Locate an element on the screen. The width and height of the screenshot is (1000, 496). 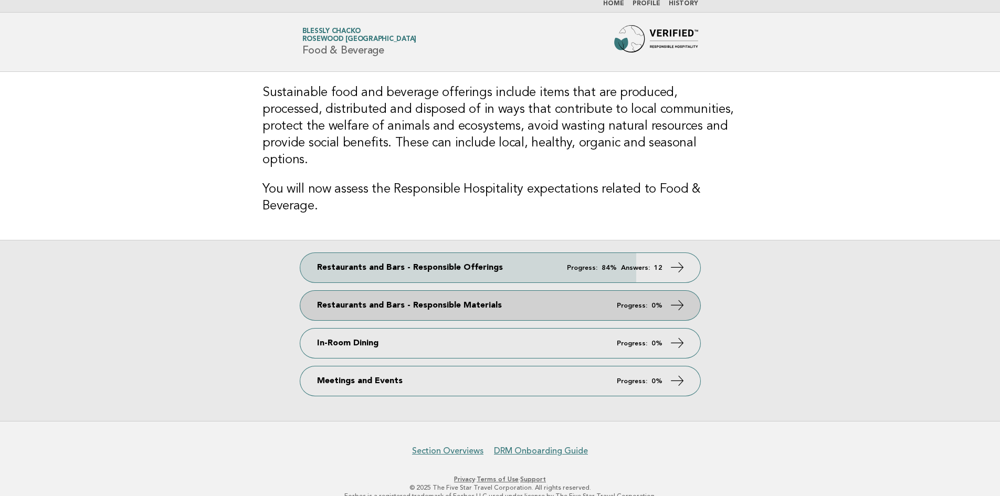
h3: Sustainable food and beverage offerings include items that are produced, processed, distributed a... is located at coordinates (500, 127).